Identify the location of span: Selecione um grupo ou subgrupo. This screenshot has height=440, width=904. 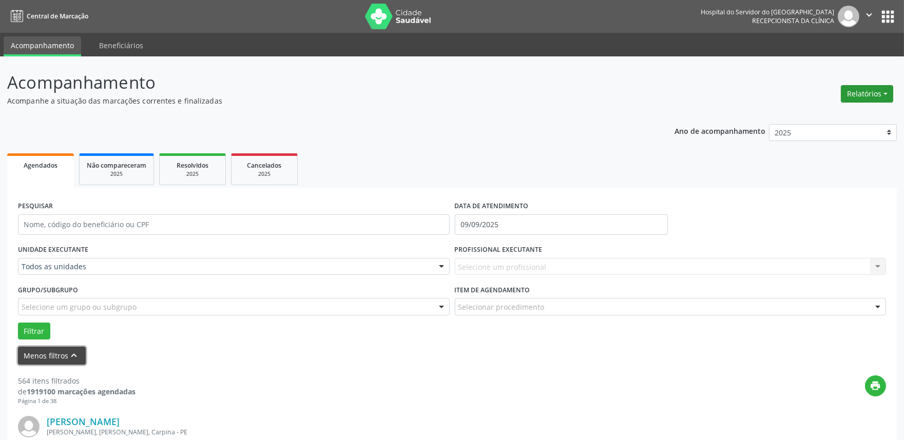
(79, 307).